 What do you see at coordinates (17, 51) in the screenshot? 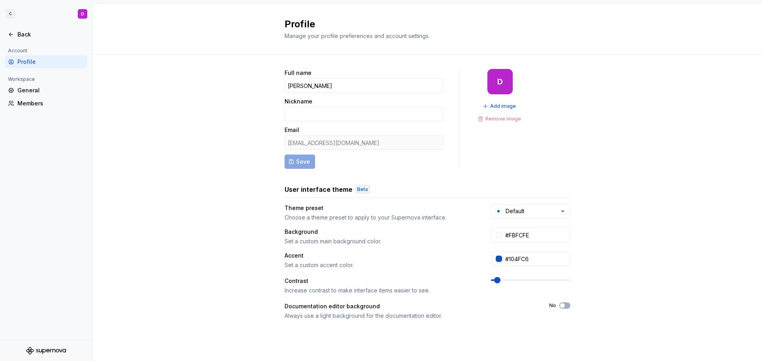
I see `div: Account` at bounding box center [17, 51].